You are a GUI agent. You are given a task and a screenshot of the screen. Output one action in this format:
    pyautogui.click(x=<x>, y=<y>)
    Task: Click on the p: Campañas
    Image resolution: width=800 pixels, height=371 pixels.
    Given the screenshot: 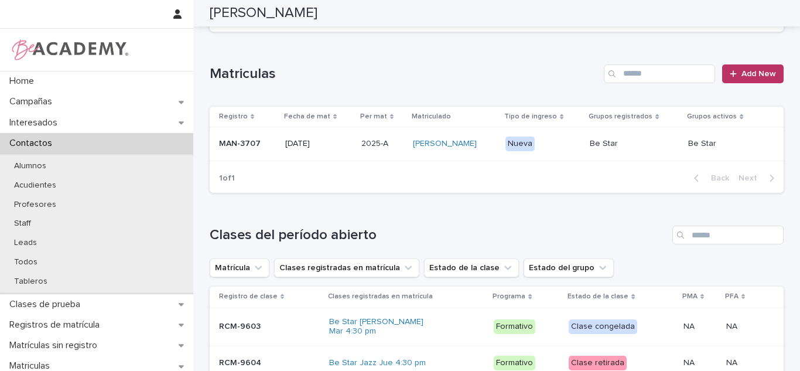 What is the action you would take?
    pyautogui.click(x=33, y=101)
    